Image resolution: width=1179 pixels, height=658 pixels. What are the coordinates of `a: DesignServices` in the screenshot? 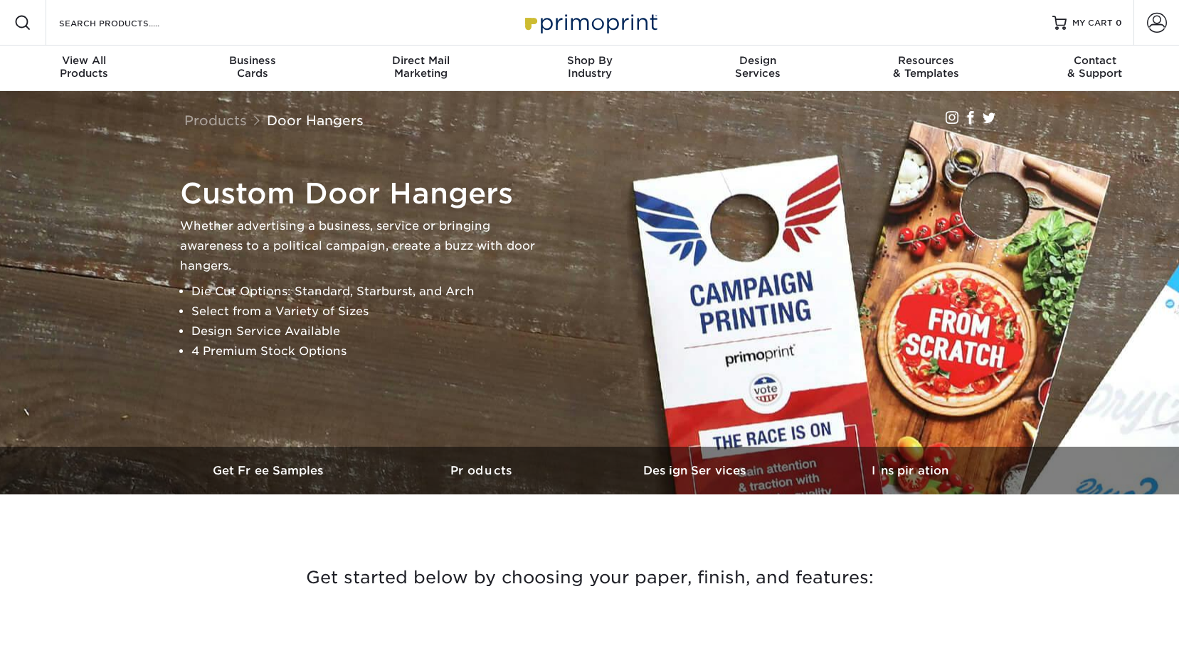 It's located at (758, 68).